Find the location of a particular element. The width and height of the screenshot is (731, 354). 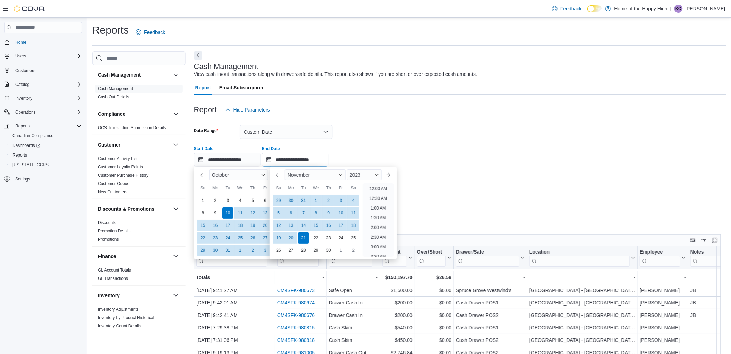

div: Safe Open is located at coordinates (353, 291).